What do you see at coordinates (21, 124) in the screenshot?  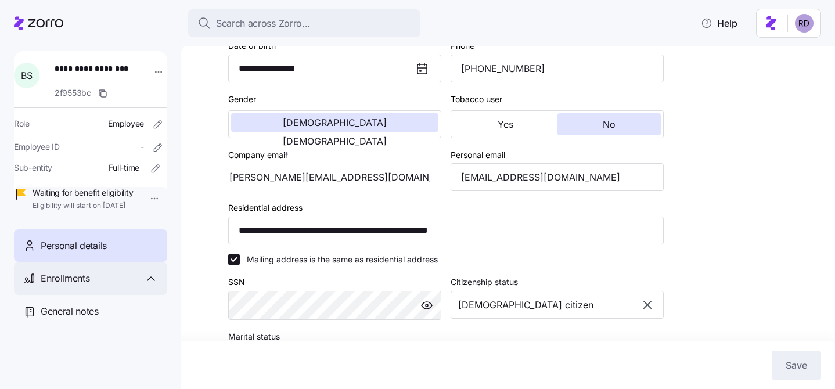 I see `span: Role` at bounding box center [21, 124].